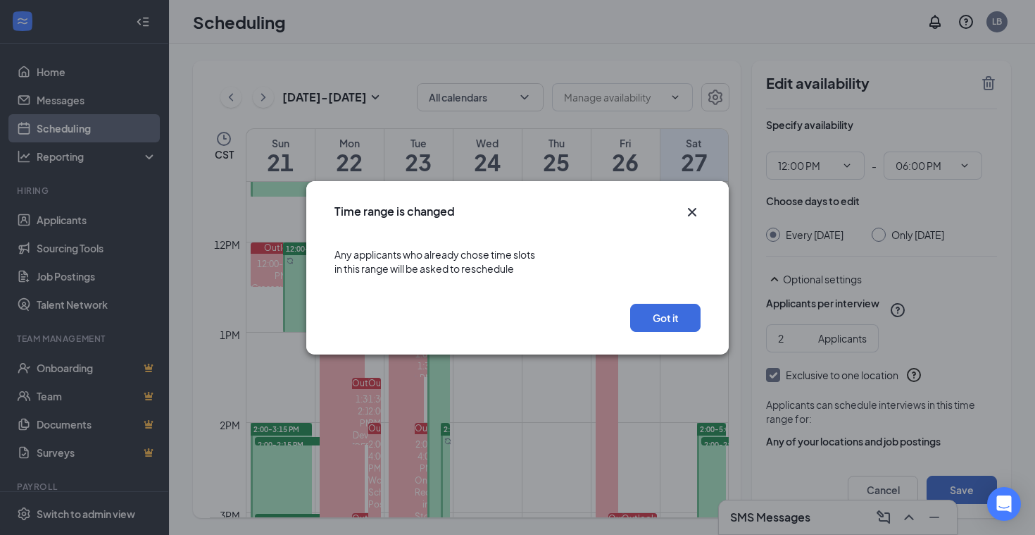 Image resolution: width=1035 pixels, height=535 pixels. What do you see at coordinates (394, 211) in the screenshot?
I see `h3: Time range is changed` at bounding box center [394, 211].